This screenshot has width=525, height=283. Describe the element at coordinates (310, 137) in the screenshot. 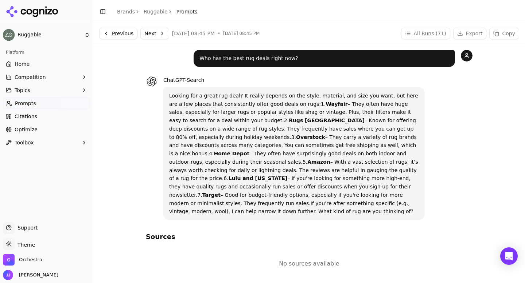

I see `strong: Overstock` at that location.